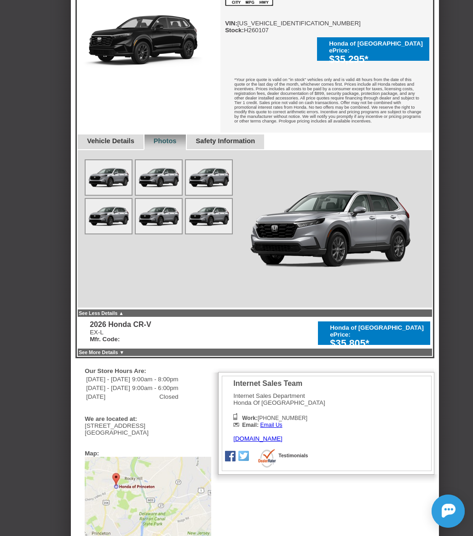 The image size is (473, 536). Describe the element at coordinates (58, 24) in the screenshot. I see `img: logo` at that location.